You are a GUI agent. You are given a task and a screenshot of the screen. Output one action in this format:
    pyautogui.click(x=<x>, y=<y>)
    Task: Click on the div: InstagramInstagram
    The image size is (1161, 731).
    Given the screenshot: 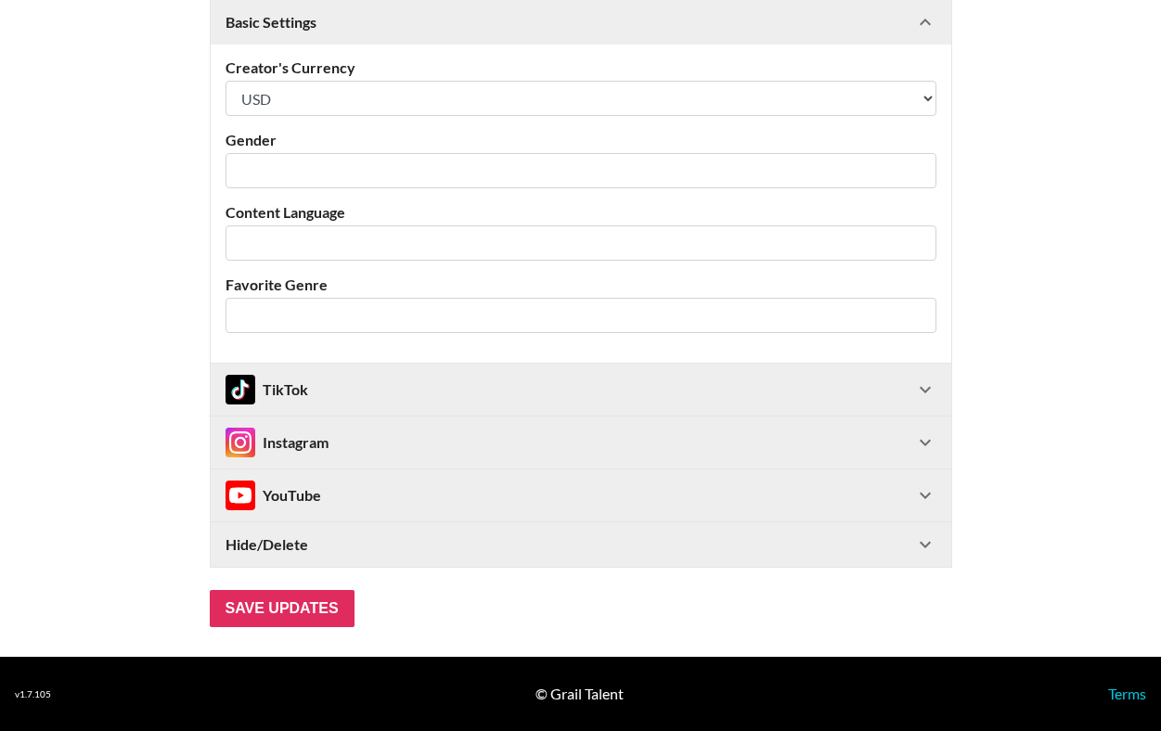 What is the action you would take?
    pyautogui.click(x=581, y=443)
    